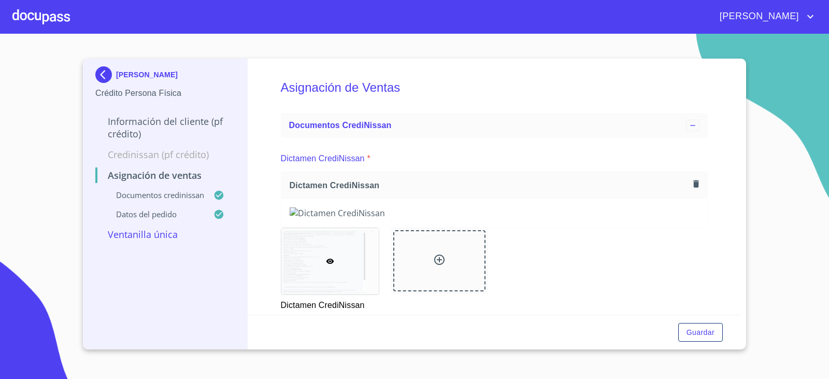  I want to click on p: Asignación de Ventas, so click(165, 175).